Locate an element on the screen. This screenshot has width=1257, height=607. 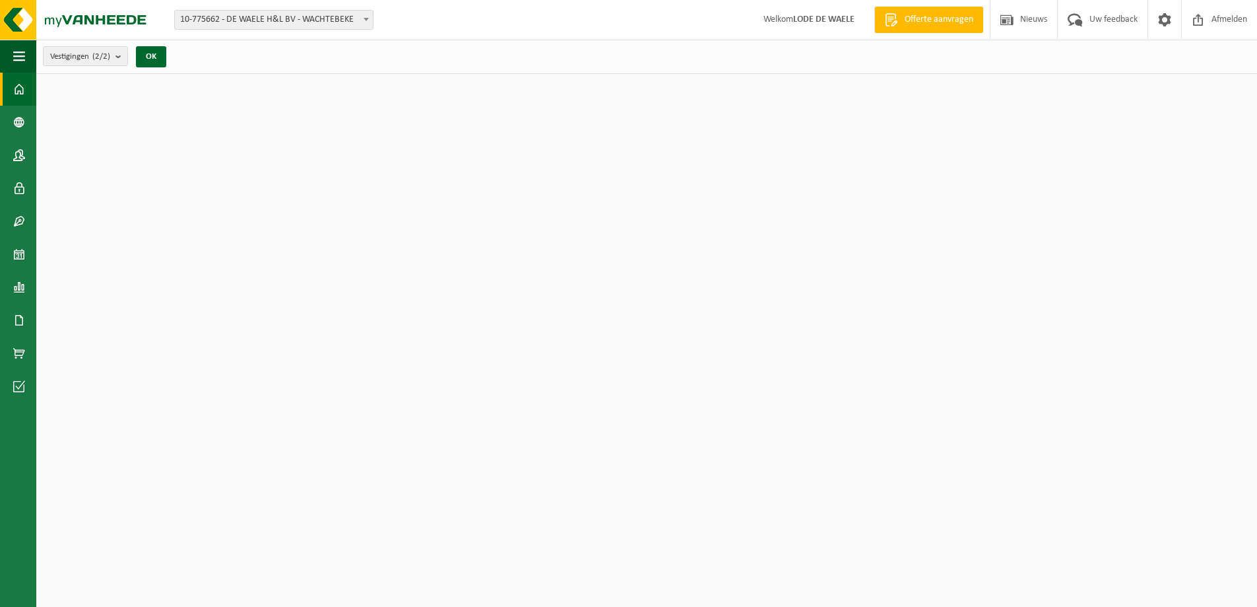
a: Offerte aanvragen is located at coordinates (929, 20).